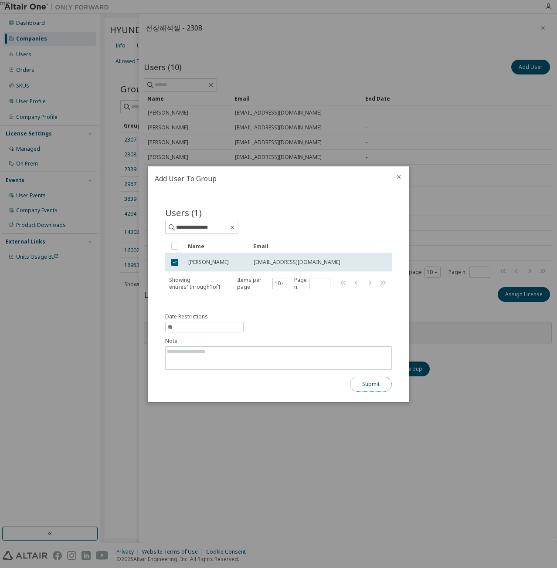 The width and height of the screenshot is (557, 568). Describe the element at coordinates (312, 284) in the screenshot. I see `span: Page n.` at that location.